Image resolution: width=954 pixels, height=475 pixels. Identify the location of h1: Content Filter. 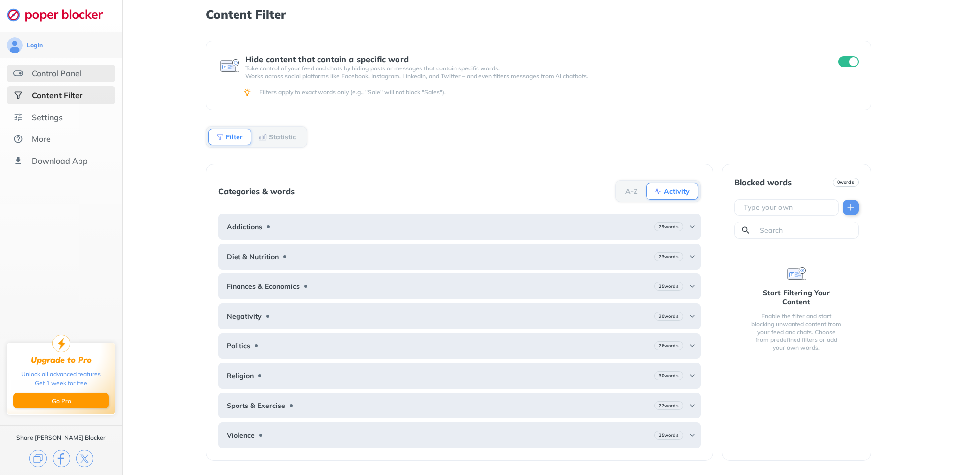
(538, 14).